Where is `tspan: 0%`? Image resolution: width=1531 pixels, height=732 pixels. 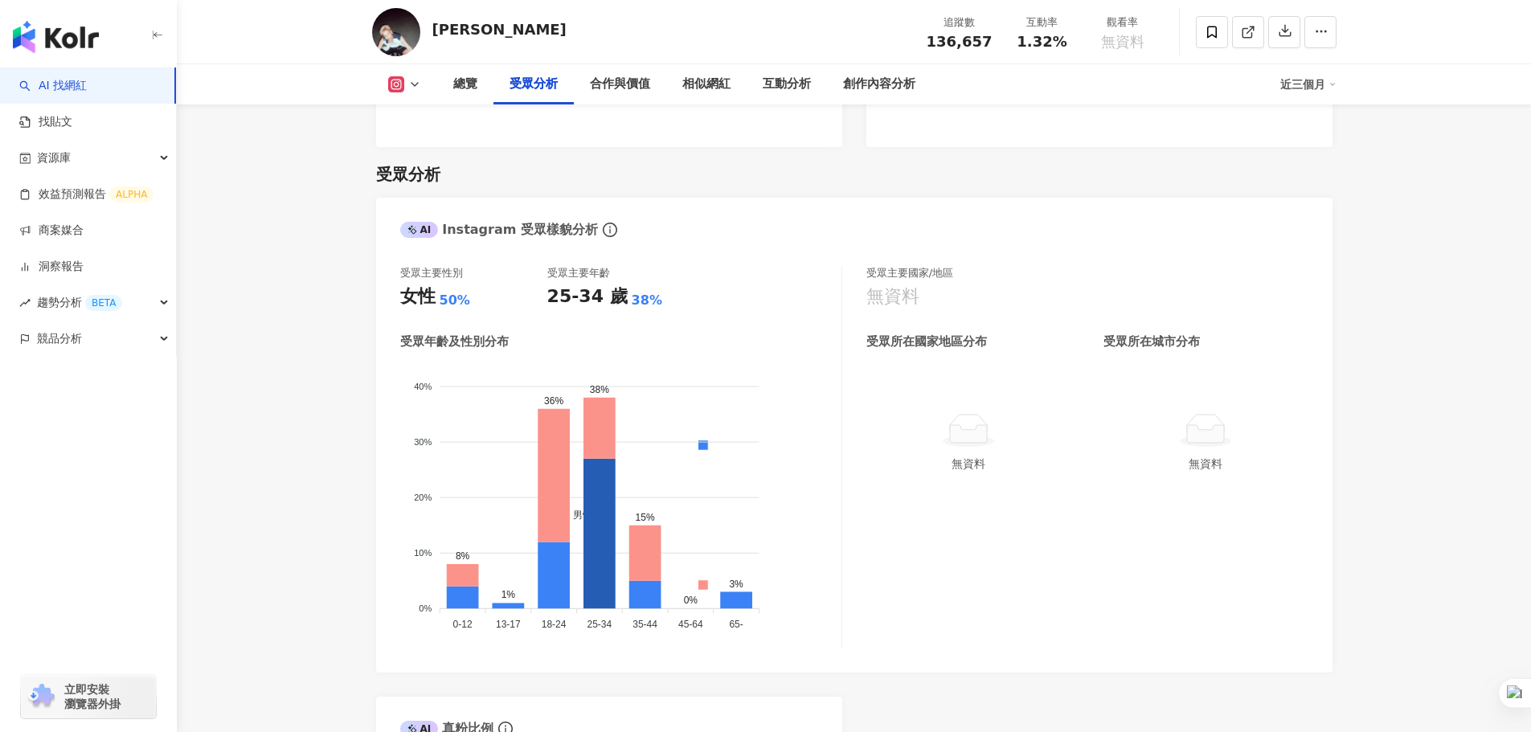
tspan: 0% is located at coordinates (425, 608).